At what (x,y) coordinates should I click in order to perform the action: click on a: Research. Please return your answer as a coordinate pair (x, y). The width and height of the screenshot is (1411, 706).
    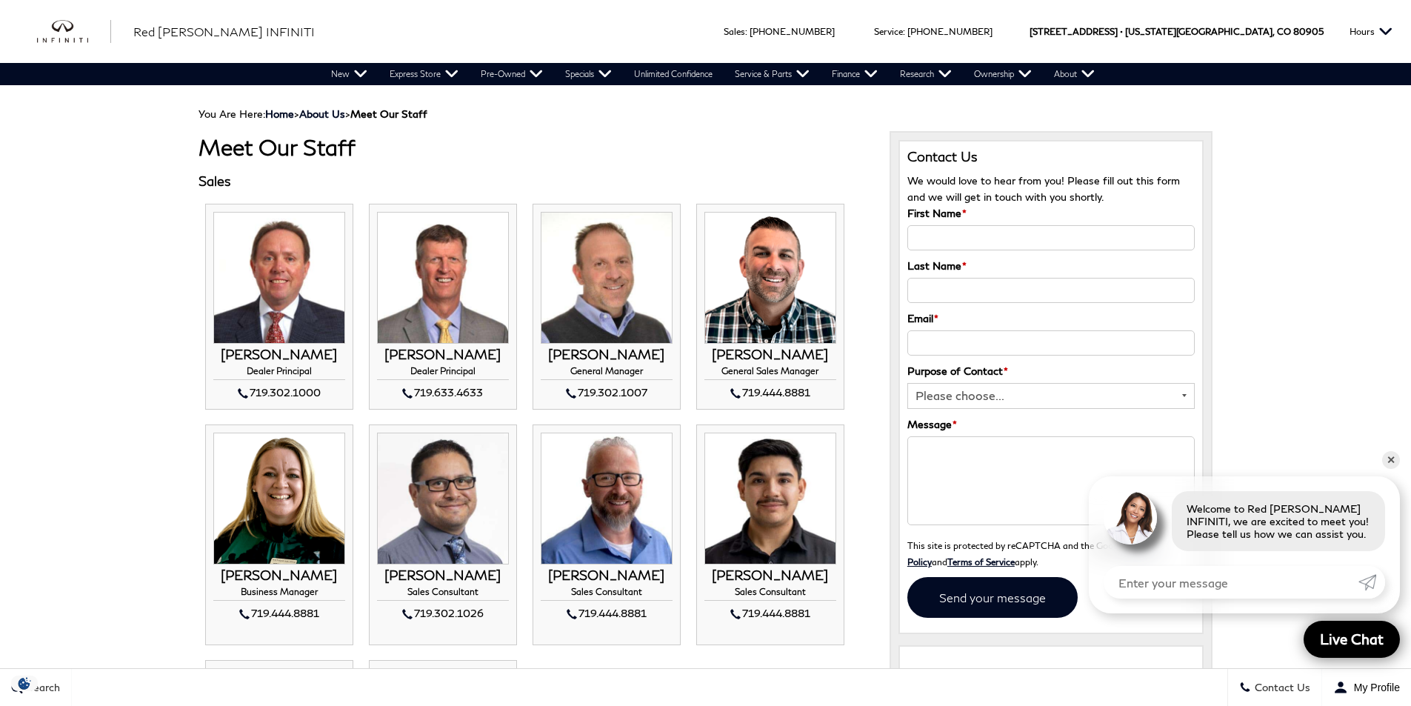
    Looking at the image, I should click on (926, 74).